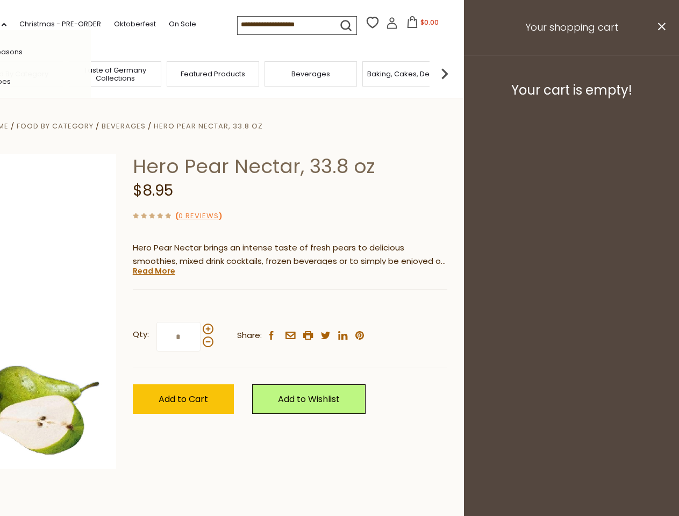 Image resolution: width=679 pixels, height=516 pixels. What do you see at coordinates (183, 399) in the screenshot?
I see `button: Add to Cart` at bounding box center [183, 399].